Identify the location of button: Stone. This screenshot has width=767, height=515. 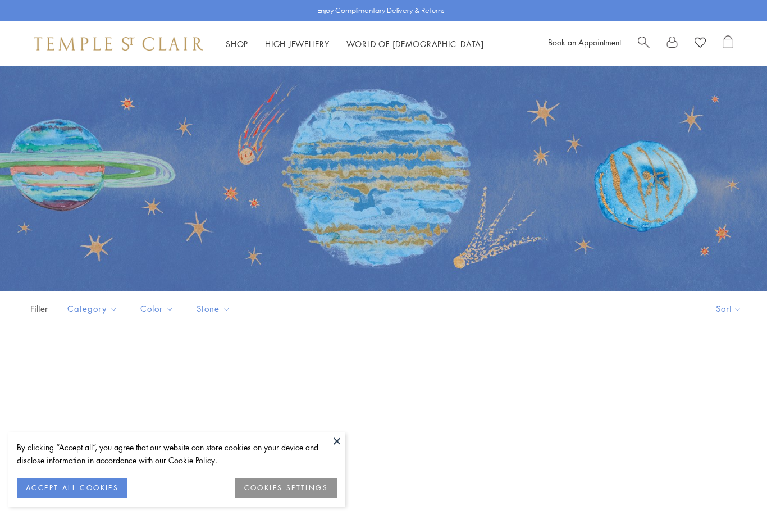
(213, 308).